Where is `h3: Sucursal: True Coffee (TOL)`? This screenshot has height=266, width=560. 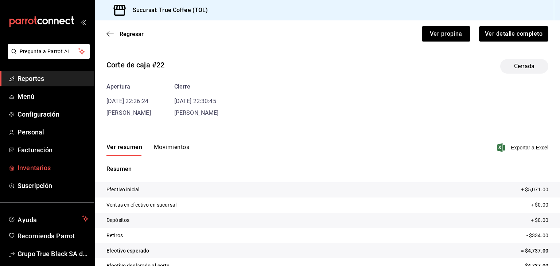
h3: Sucursal: True Coffee (TOL) is located at coordinates (167, 10).